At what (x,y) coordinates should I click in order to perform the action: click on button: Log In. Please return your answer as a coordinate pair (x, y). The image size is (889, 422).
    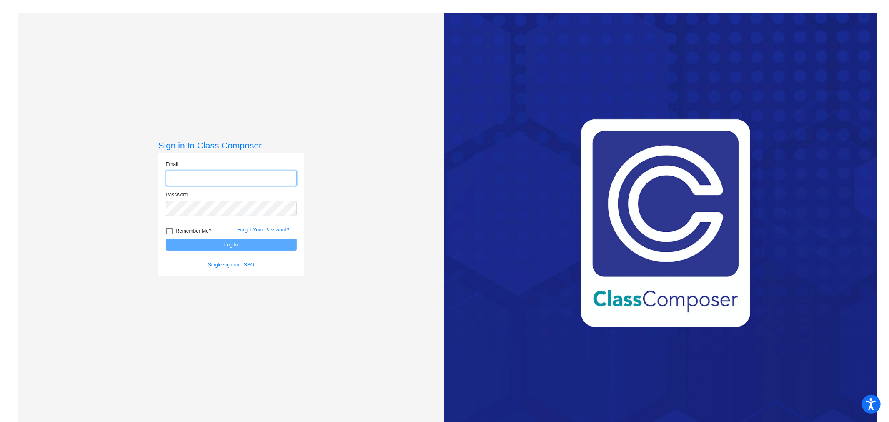
    Looking at the image, I should click on (231, 244).